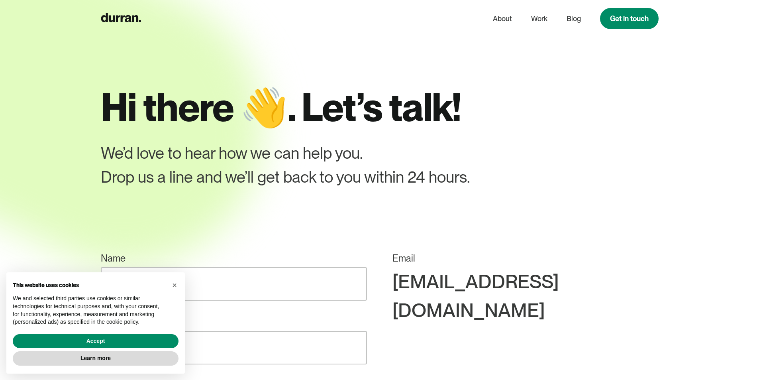 The width and height of the screenshot is (759, 380). I want to click on button: Close this notice, so click(174, 285).